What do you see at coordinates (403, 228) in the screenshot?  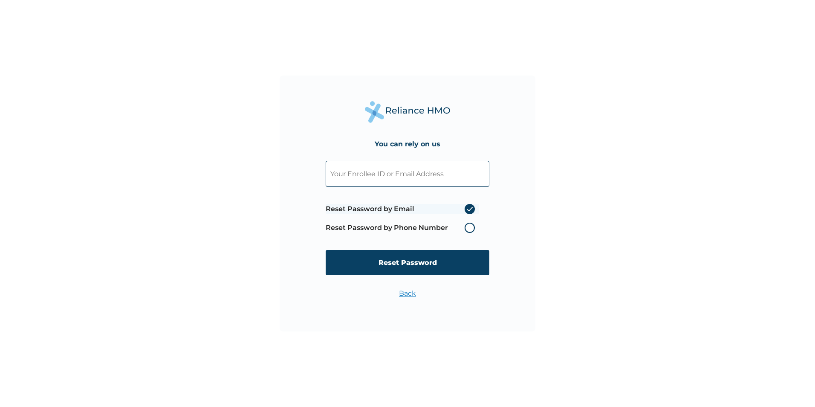 I see `label: Reset Password by Phone Number` at bounding box center [403, 228].